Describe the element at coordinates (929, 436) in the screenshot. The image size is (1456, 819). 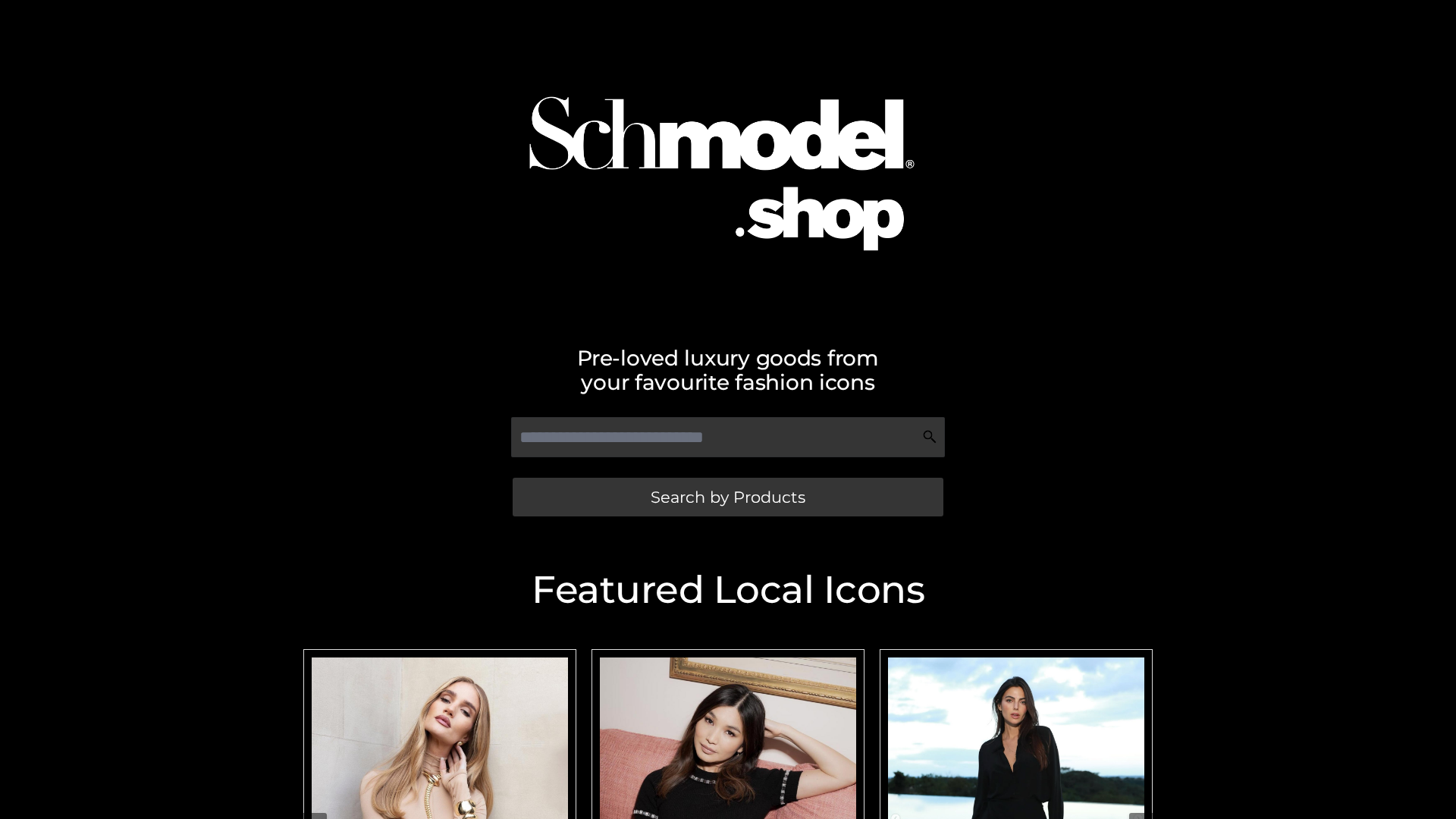
I see `img: Search Icon` at that location.